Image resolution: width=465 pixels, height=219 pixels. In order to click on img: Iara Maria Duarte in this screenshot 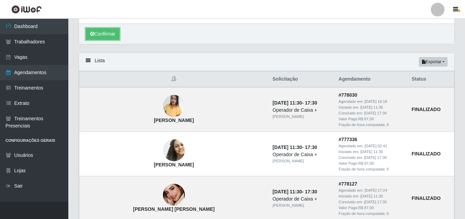, I will do `click(174, 106)`.